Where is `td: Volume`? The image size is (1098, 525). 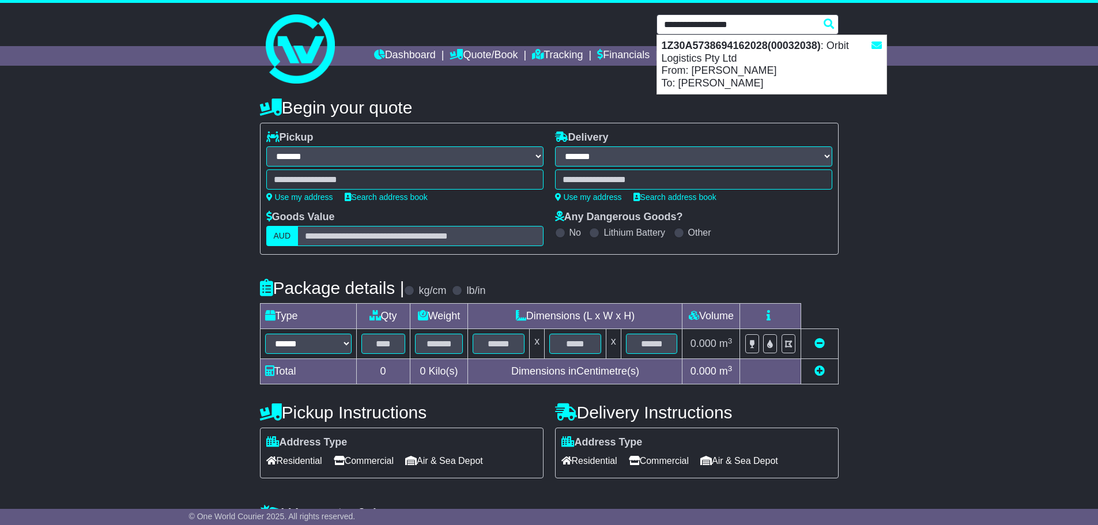 td: Volume is located at coordinates (712, 317).